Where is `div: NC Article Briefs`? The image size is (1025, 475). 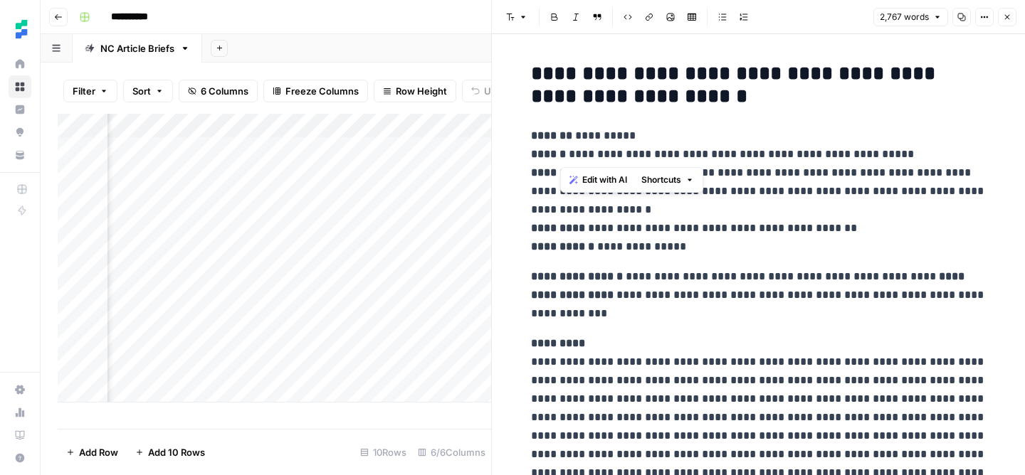
div: NC Article Briefs is located at coordinates (137, 48).